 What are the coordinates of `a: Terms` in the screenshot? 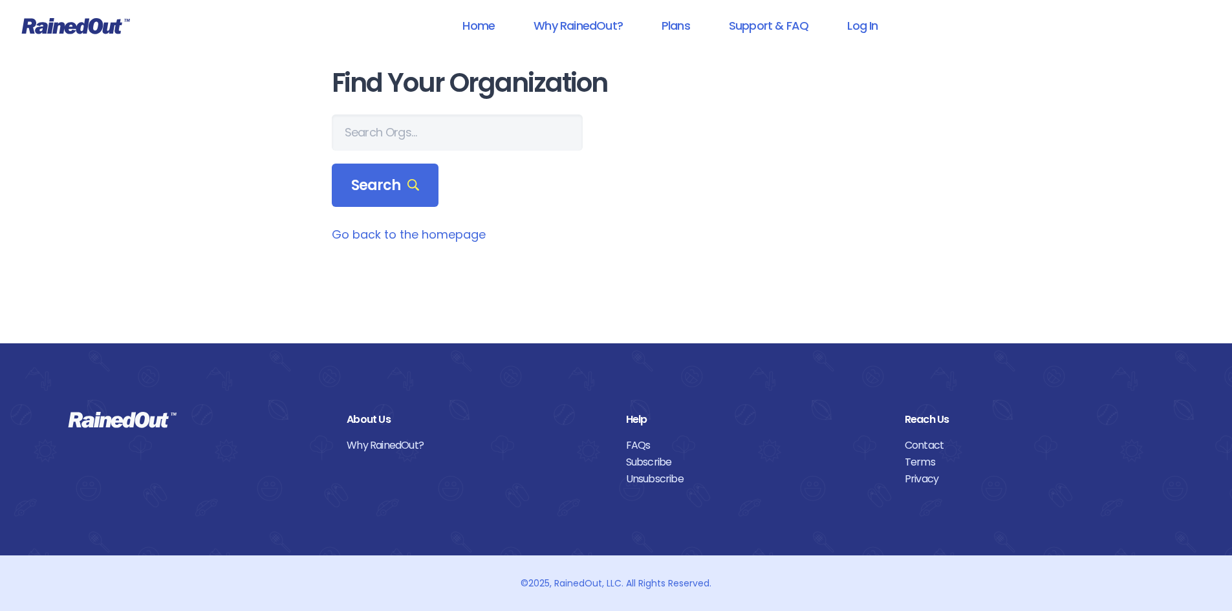 It's located at (1034, 463).